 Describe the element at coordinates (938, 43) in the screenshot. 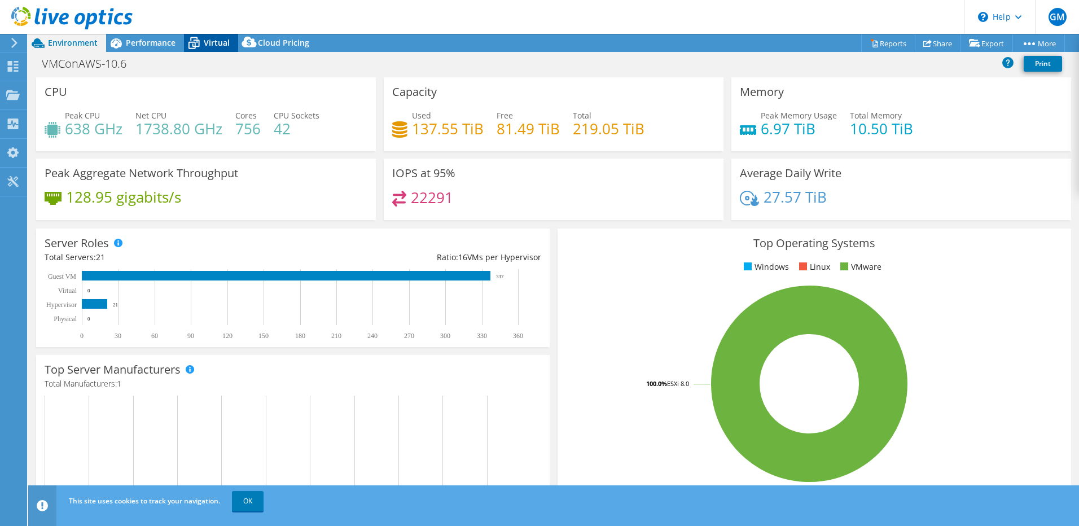

I see `a: Share` at that location.